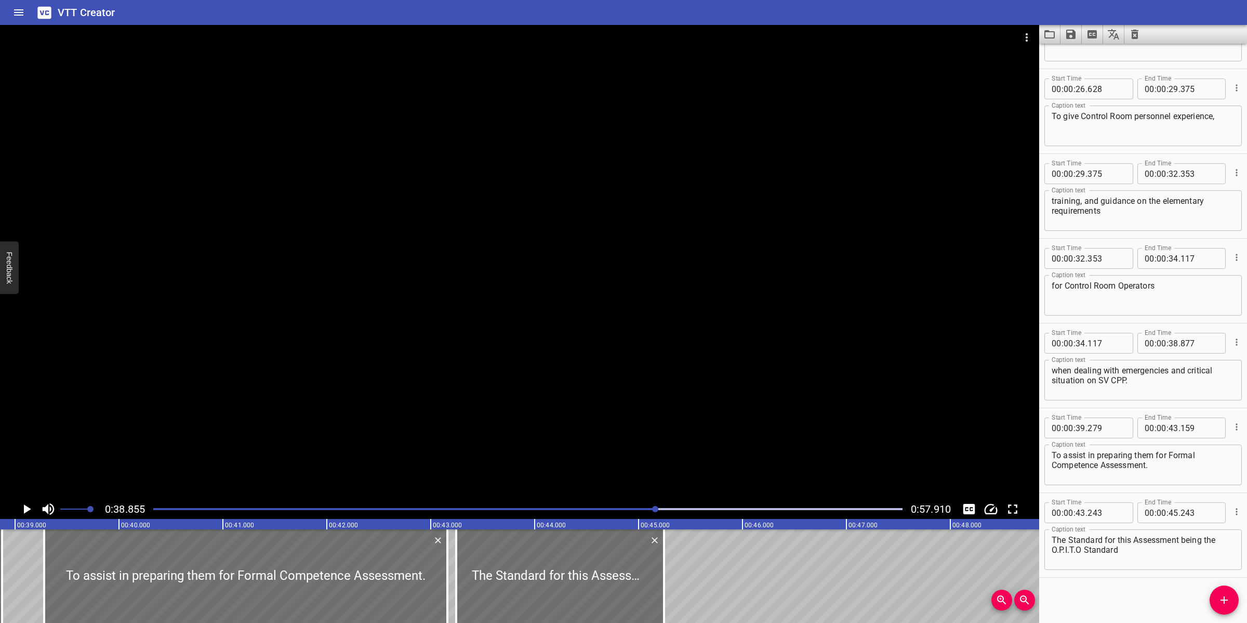 Image resolution: width=1247 pixels, height=623 pixels. What do you see at coordinates (1107, 174) in the screenshot?
I see `input: 375` at bounding box center [1107, 174].